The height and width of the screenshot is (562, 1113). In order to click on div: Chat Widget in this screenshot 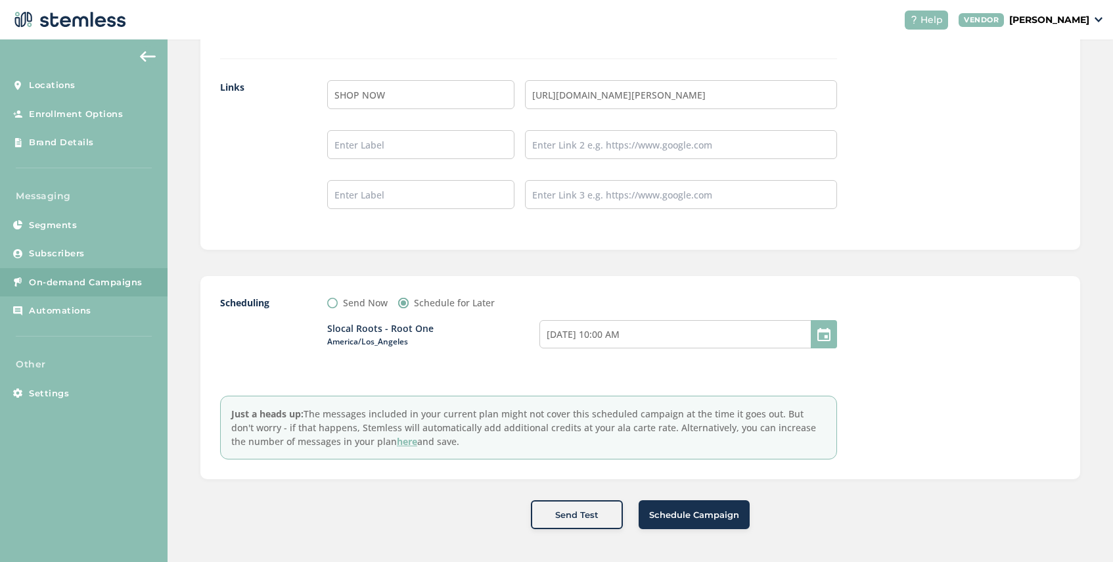, I will do `click(1080, 530)`.